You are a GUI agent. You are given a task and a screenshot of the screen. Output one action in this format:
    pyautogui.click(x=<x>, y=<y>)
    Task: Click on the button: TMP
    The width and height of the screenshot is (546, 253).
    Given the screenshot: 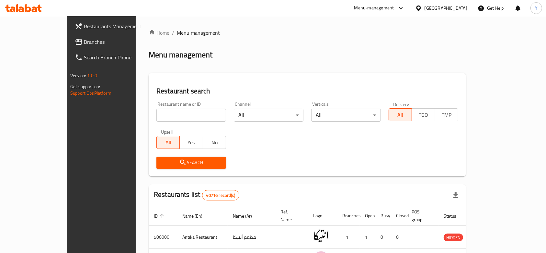 What is the action you would take?
    pyautogui.click(x=447, y=115)
    